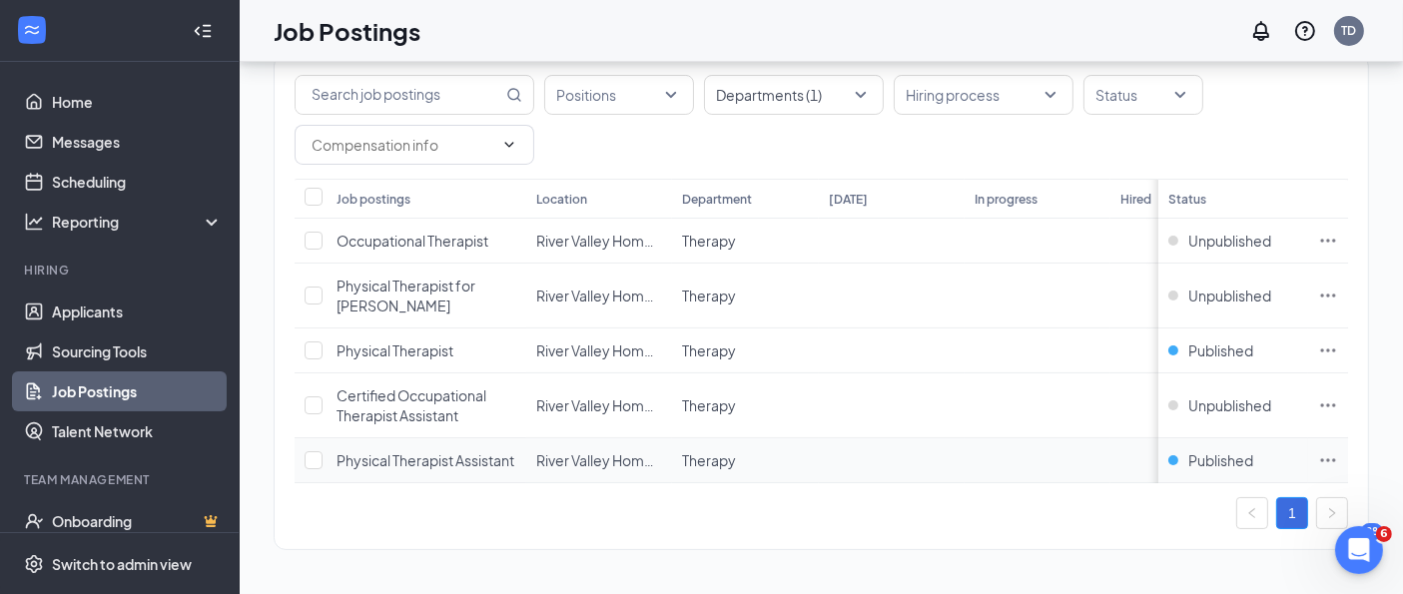 The width and height of the screenshot is (1403, 594). I want to click on div: Department, so click(717, 199).